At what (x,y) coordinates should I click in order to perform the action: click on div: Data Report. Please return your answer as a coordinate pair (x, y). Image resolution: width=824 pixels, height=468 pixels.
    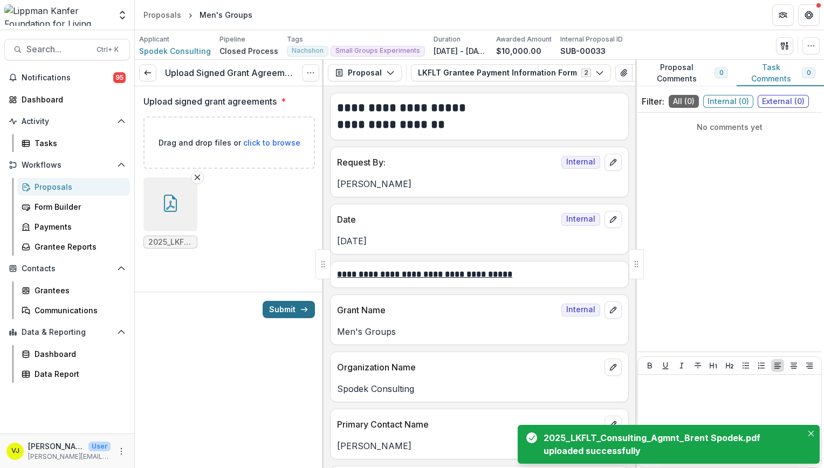
    Looking at the image, I should click on (78, 374).